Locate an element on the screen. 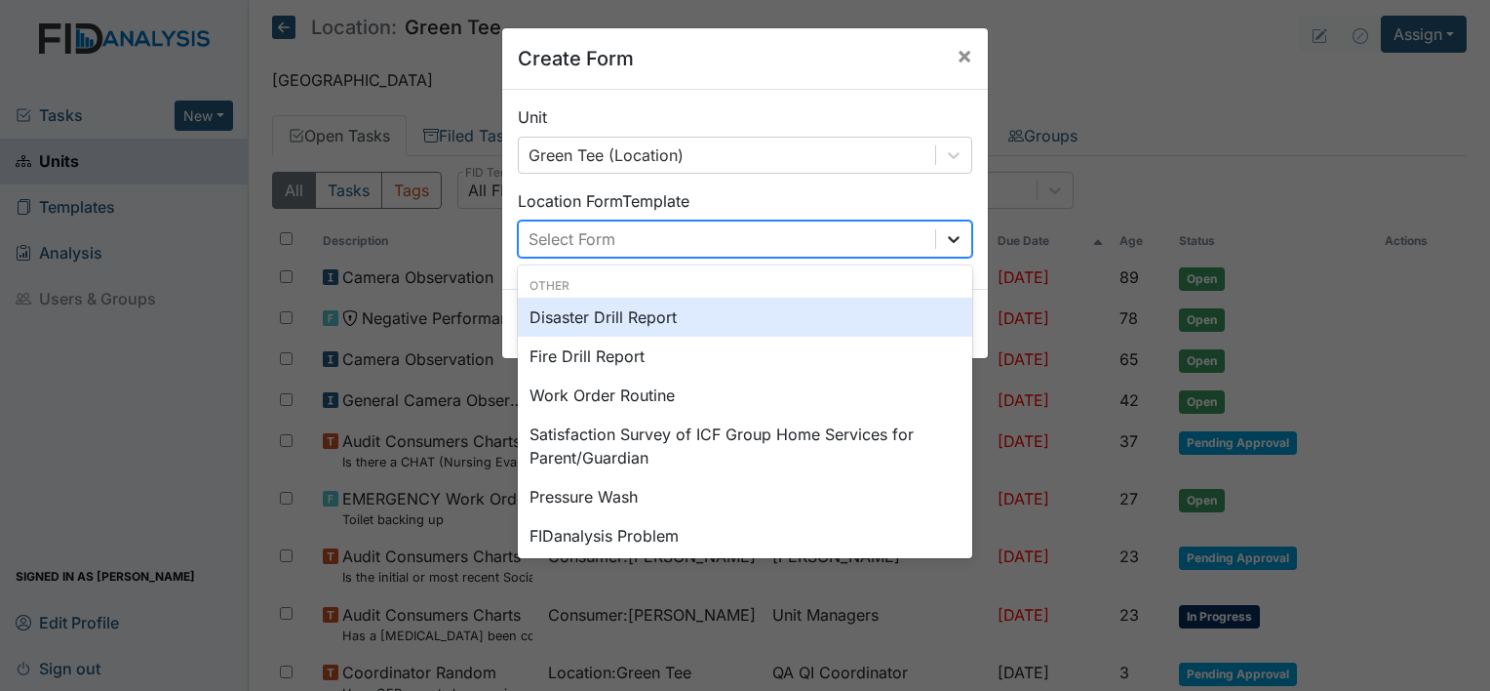  div: FIDanalysis Problem is located at coordinates (745, 535).